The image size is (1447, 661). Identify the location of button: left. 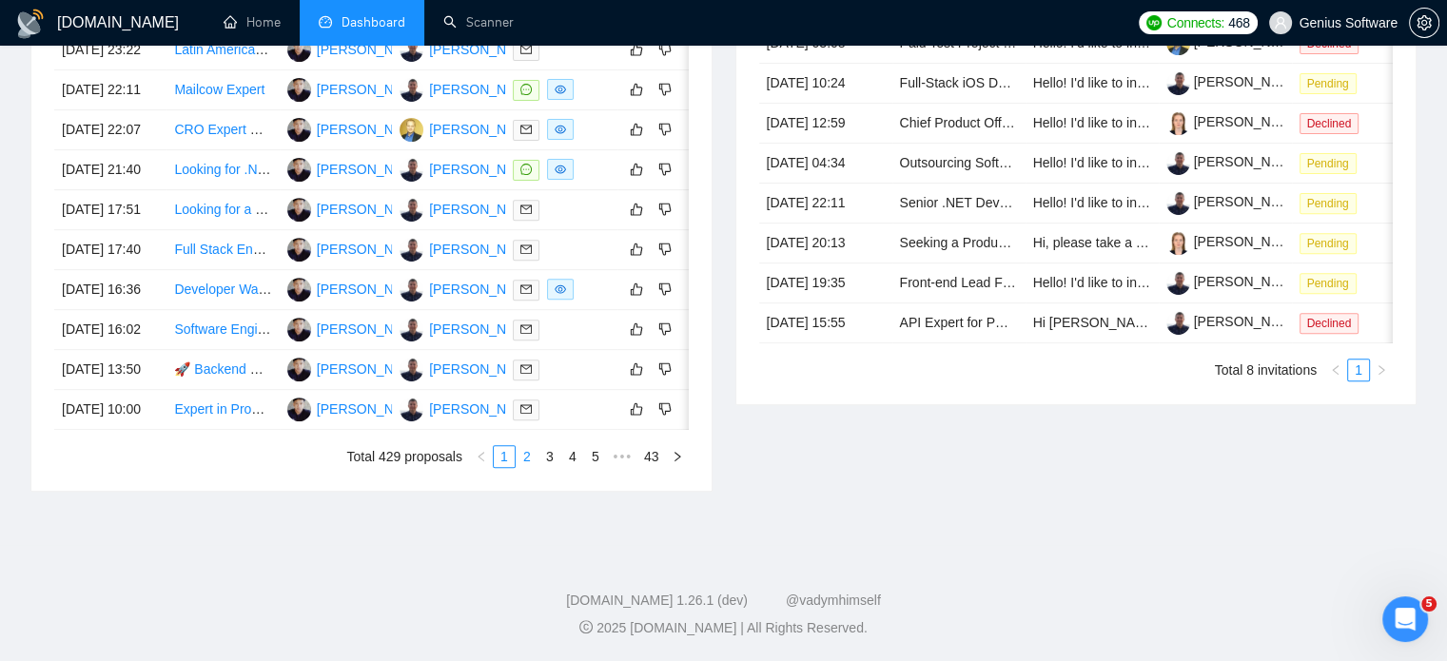
(481, 457).